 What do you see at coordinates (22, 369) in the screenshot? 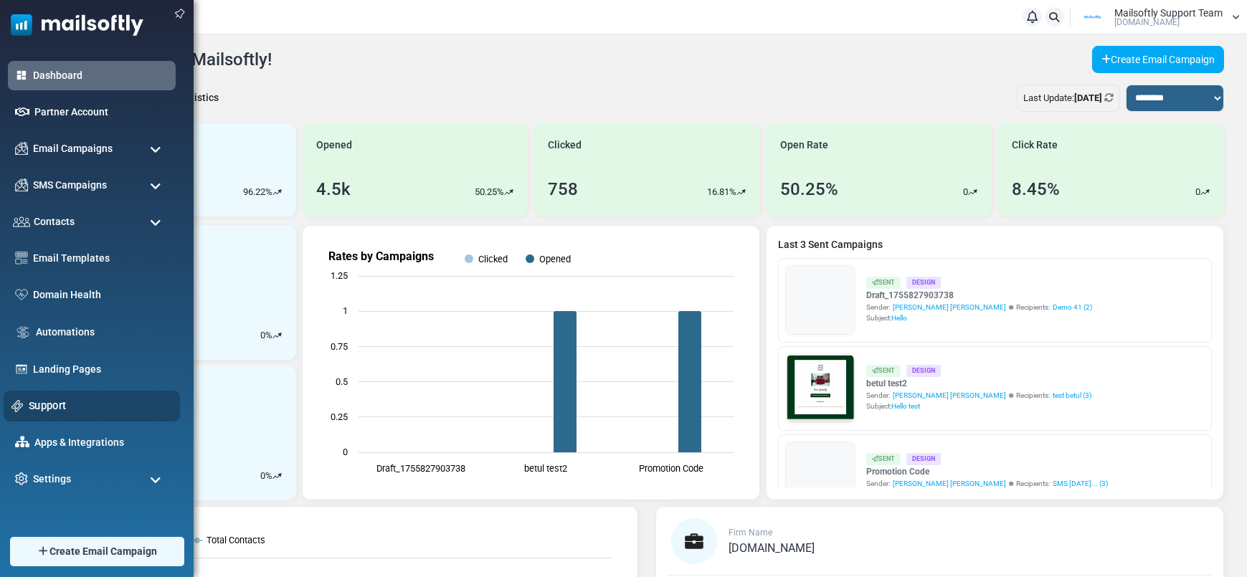
I see `img: landing_pages.svg` at bounding box center [22, 369].